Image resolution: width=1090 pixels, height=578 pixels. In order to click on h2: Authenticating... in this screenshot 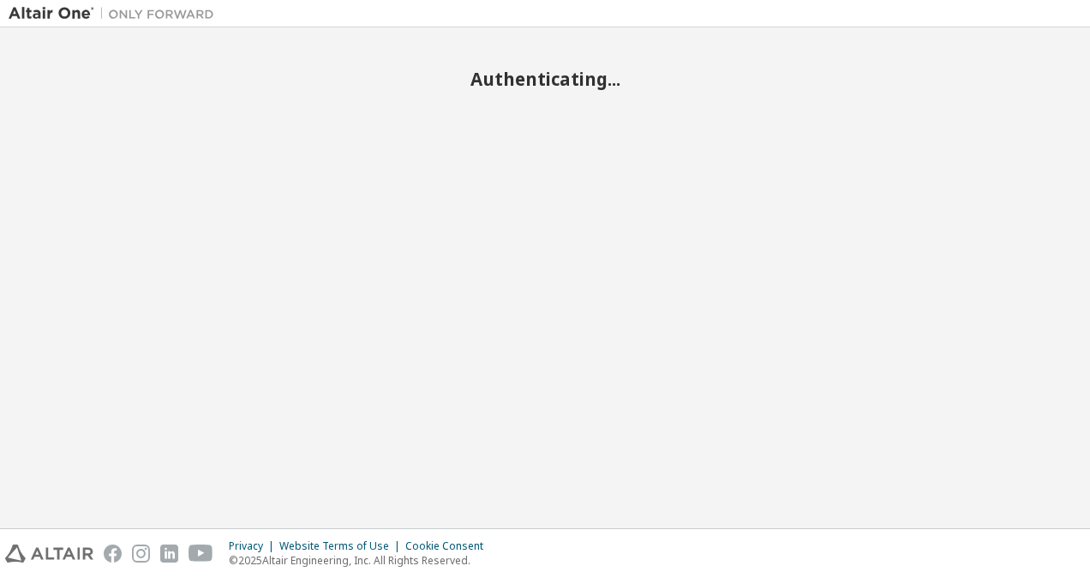, I will do `click(545, 79)`.